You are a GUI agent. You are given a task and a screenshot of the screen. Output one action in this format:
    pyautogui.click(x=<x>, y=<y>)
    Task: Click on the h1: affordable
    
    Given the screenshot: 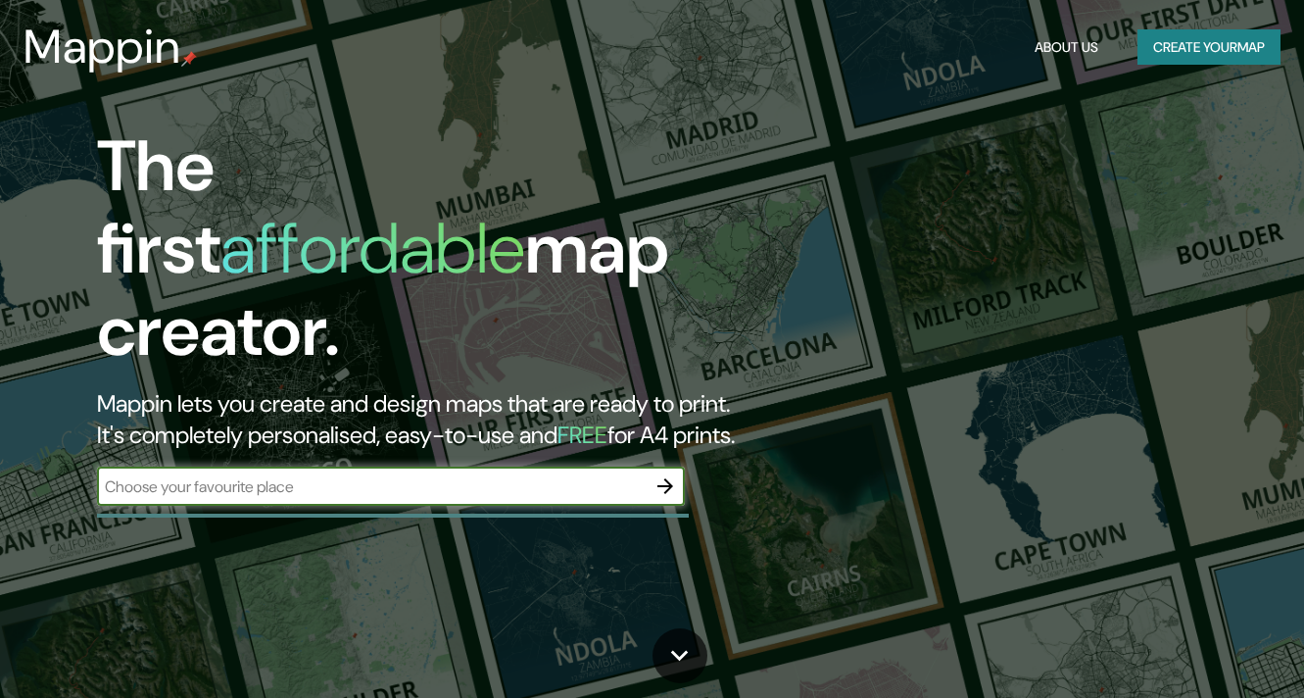 What is the action you would take?
    pyautogui.click(x=372, y=248)
    